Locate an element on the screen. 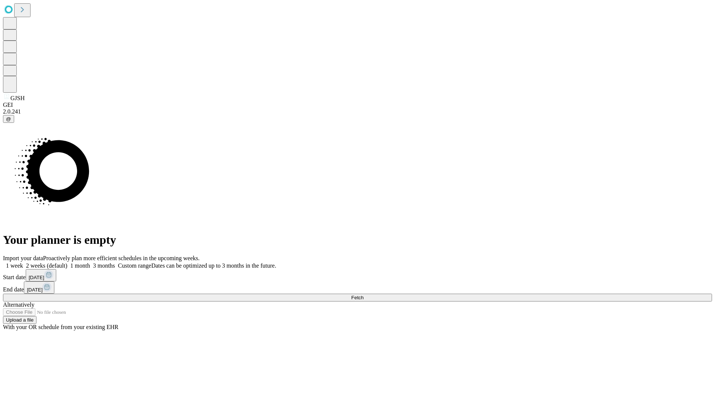 The height and width of the screenshot is (402, 715). span: 2 weeks (default) is located at coordinates (47, 266).